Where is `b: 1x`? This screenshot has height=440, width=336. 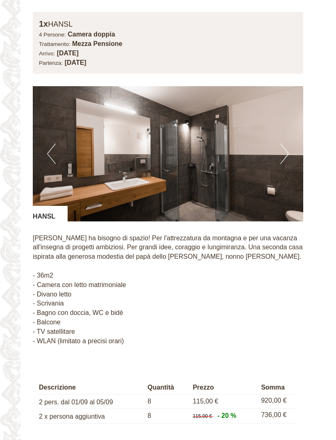 b: 1x is located at coordinates (43, 24).